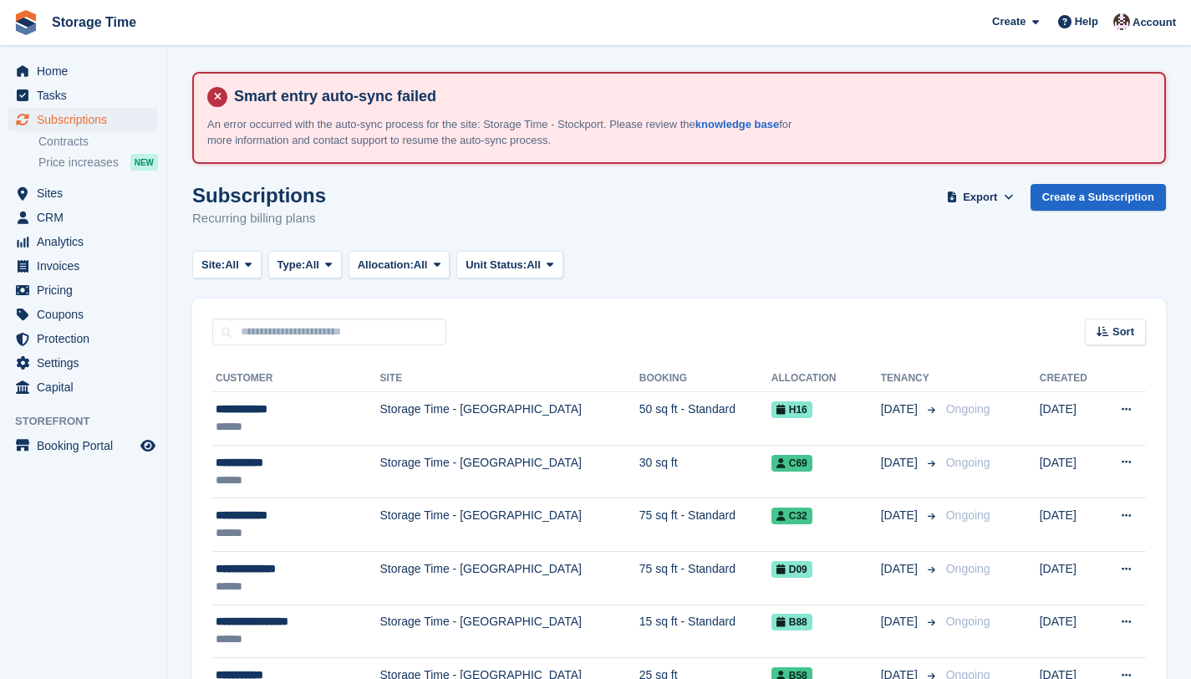 Image resolution: width=1191 pixels, height=679 pixels. I want to click on span: CRM, so click(87, 217).